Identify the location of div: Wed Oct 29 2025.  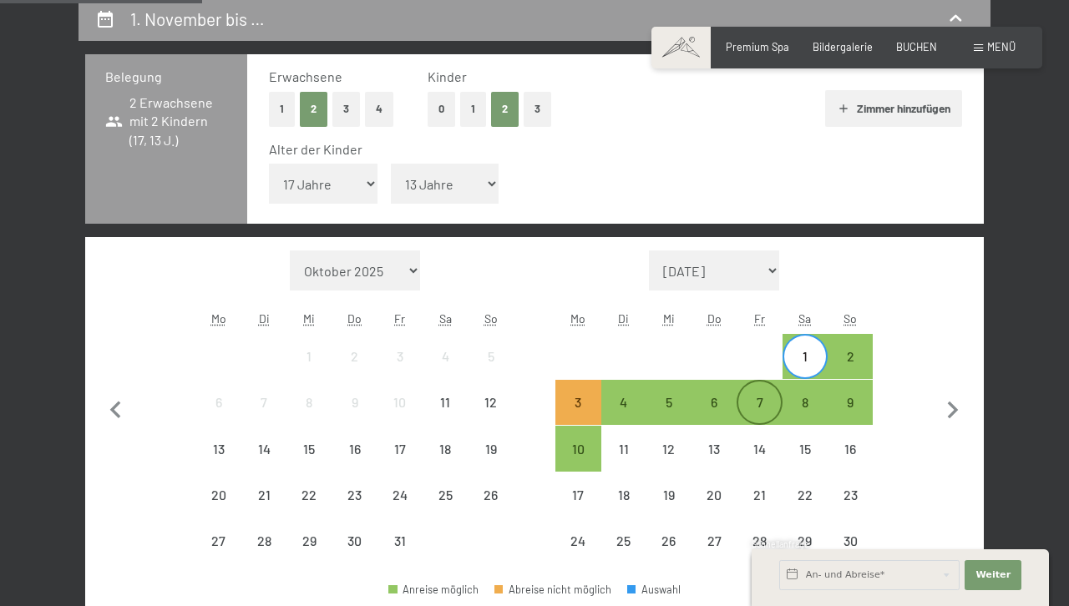
(309, 541).